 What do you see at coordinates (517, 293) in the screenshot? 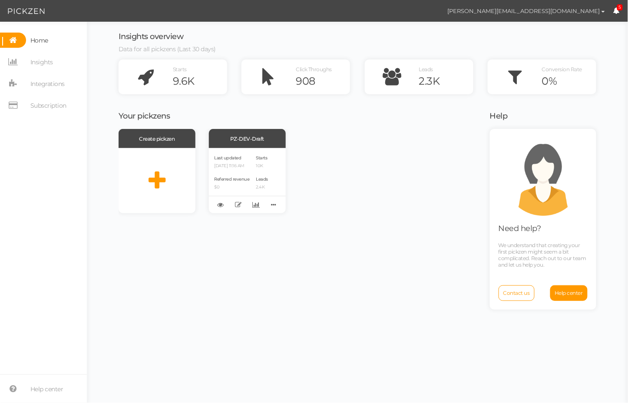
I see `span: Contact us` at bounding box center [517, 293].